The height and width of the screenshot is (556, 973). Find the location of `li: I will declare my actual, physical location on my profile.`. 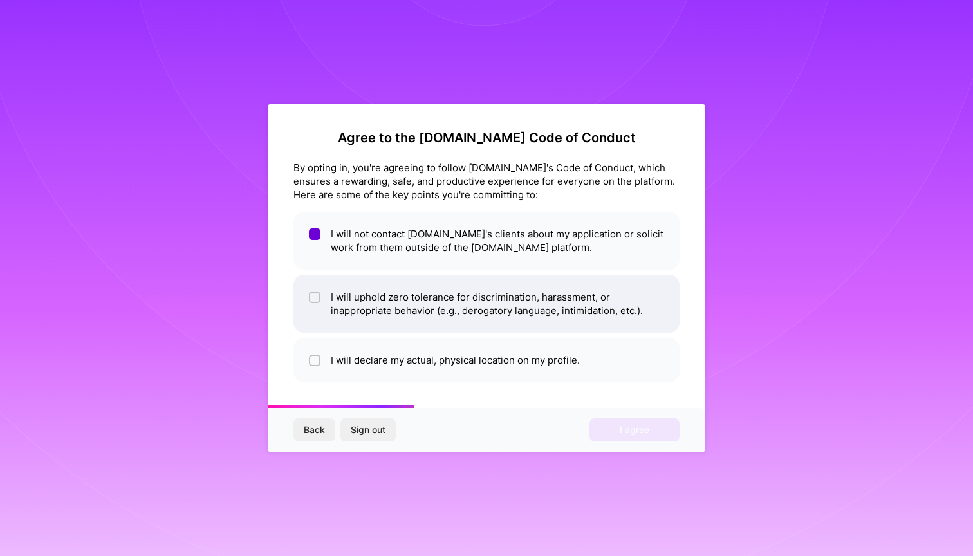

li: I will declare my actual, physical location on my profile. is located at coordinates (487, 360).